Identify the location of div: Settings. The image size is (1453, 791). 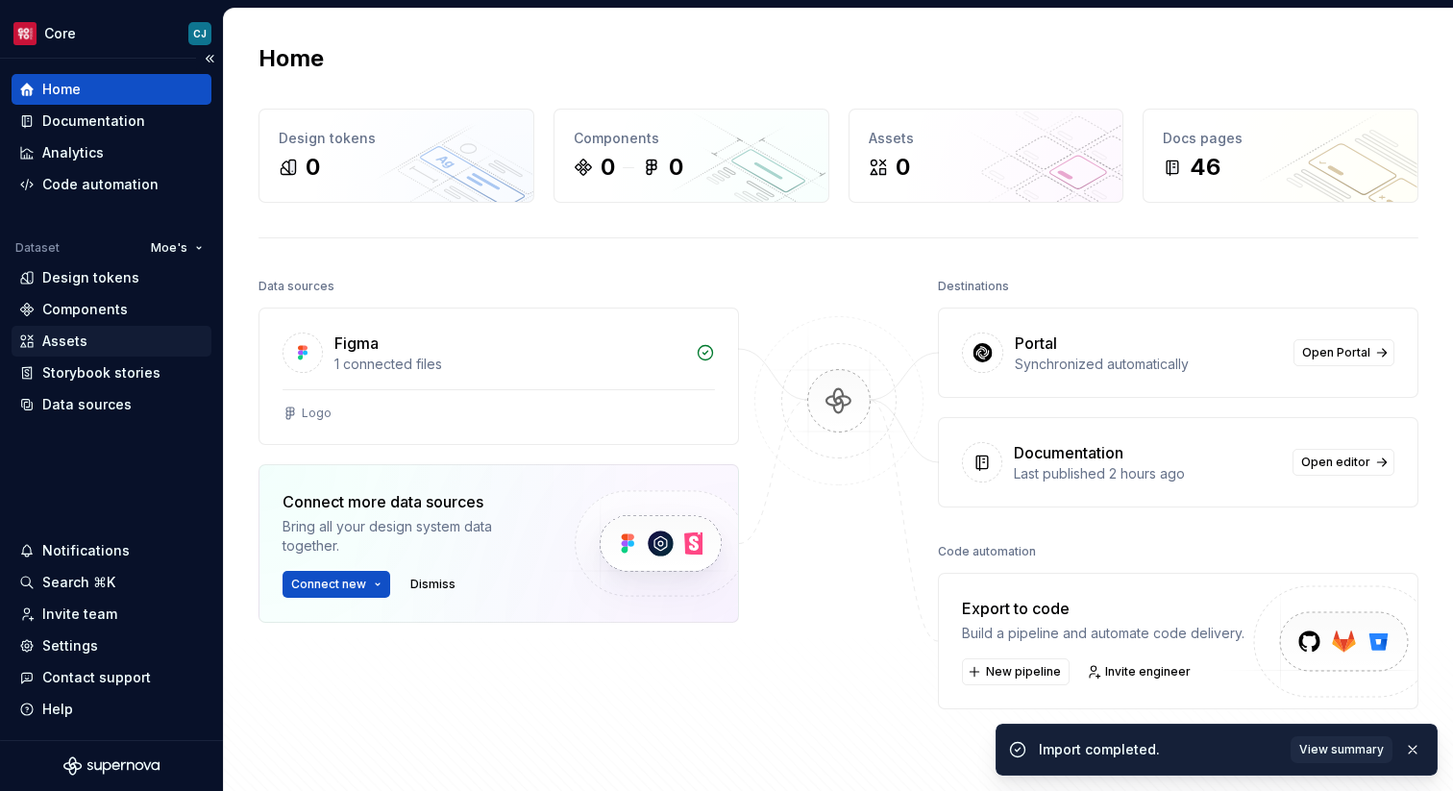
(70, 646).